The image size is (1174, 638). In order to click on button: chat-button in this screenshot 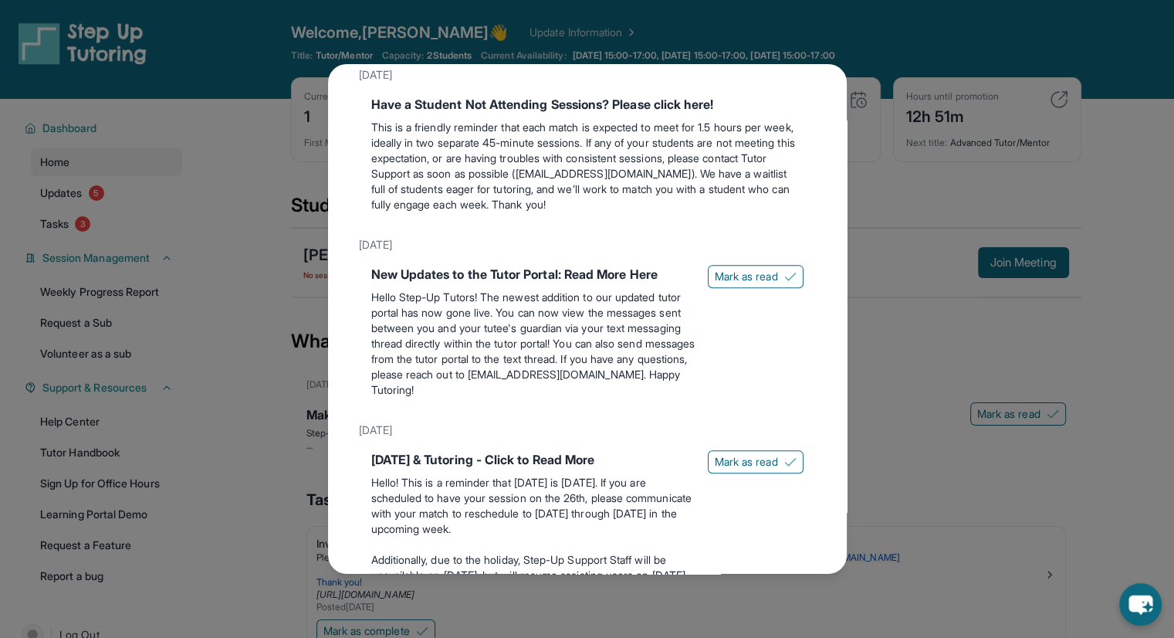, I will do `click(1140, 604)`.